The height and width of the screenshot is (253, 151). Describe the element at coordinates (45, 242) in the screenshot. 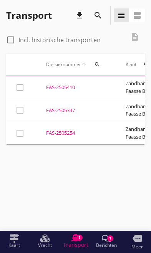

I see `a: Vracht` at that location.